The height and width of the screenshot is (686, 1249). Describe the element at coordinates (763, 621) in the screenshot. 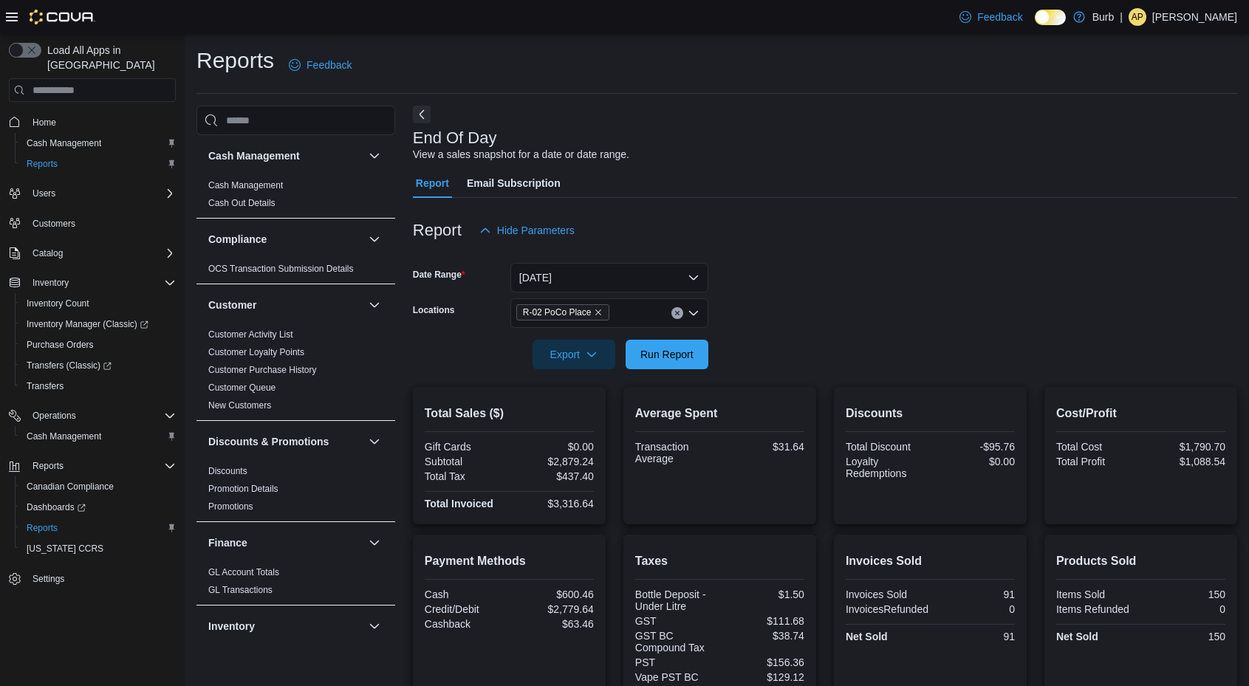

I see `div: $111.68` at that location.